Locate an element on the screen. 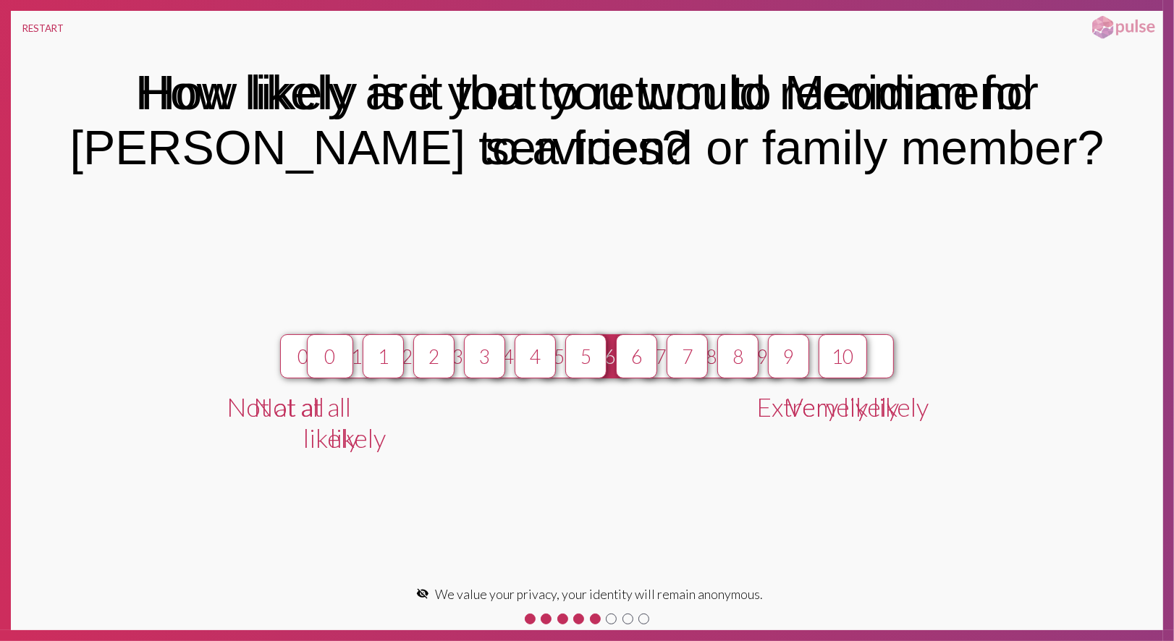 The image size is (1174, 641). div: How likely are you to return to Meridian for services? is located at coordinates (587, 120).